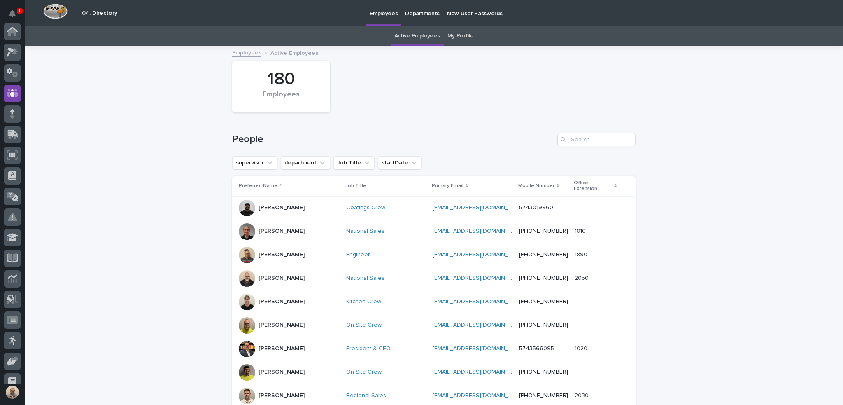 The height and width of the screenshot is (405, 843). I want to click on a: Active Employees, so click(417, 36).